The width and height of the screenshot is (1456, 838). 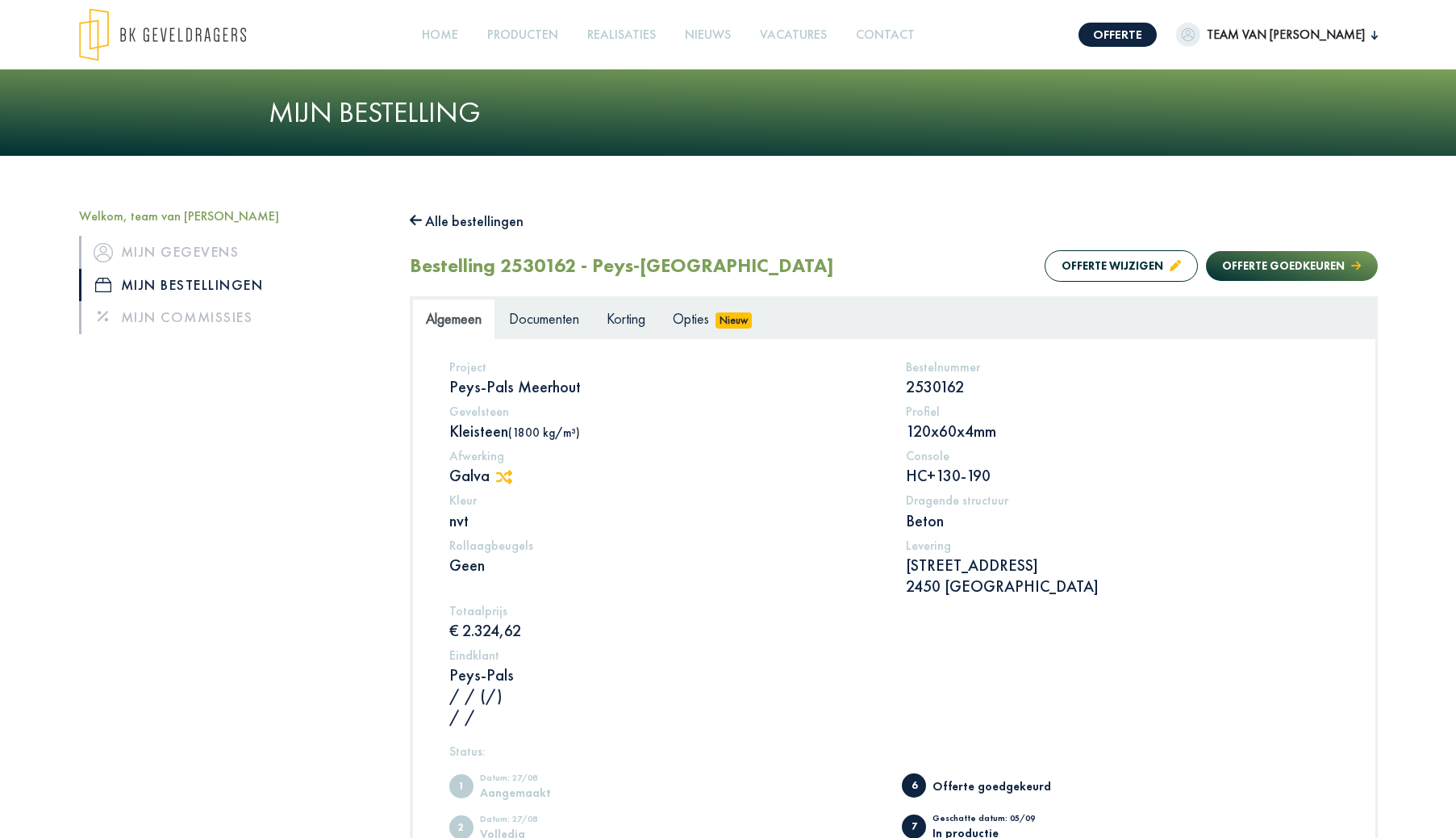 I want to click on ul: Tabs, so click(x=894, y=318).